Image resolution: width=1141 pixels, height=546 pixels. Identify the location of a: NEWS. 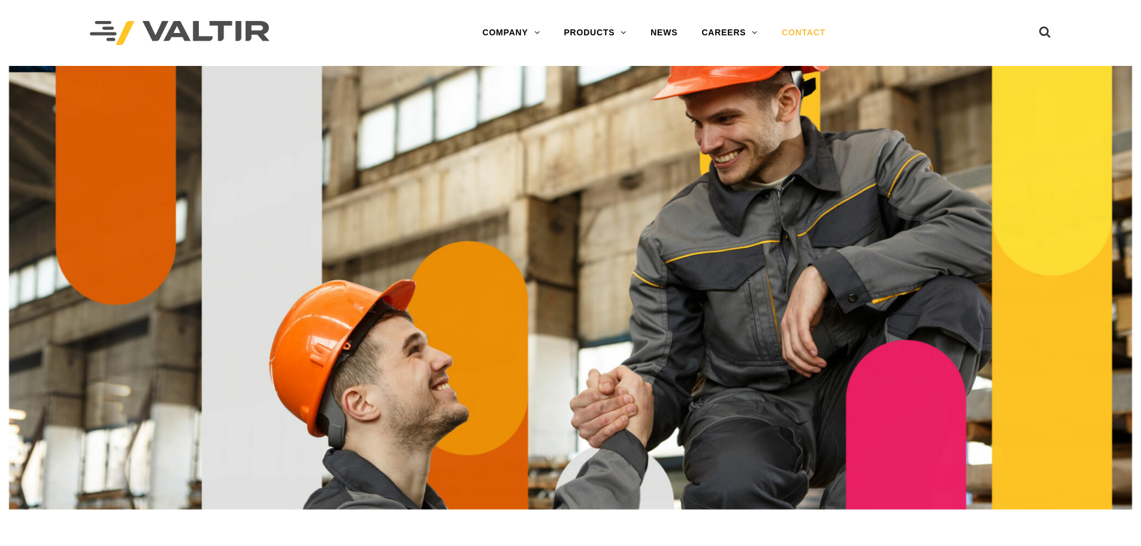
(664, 33).